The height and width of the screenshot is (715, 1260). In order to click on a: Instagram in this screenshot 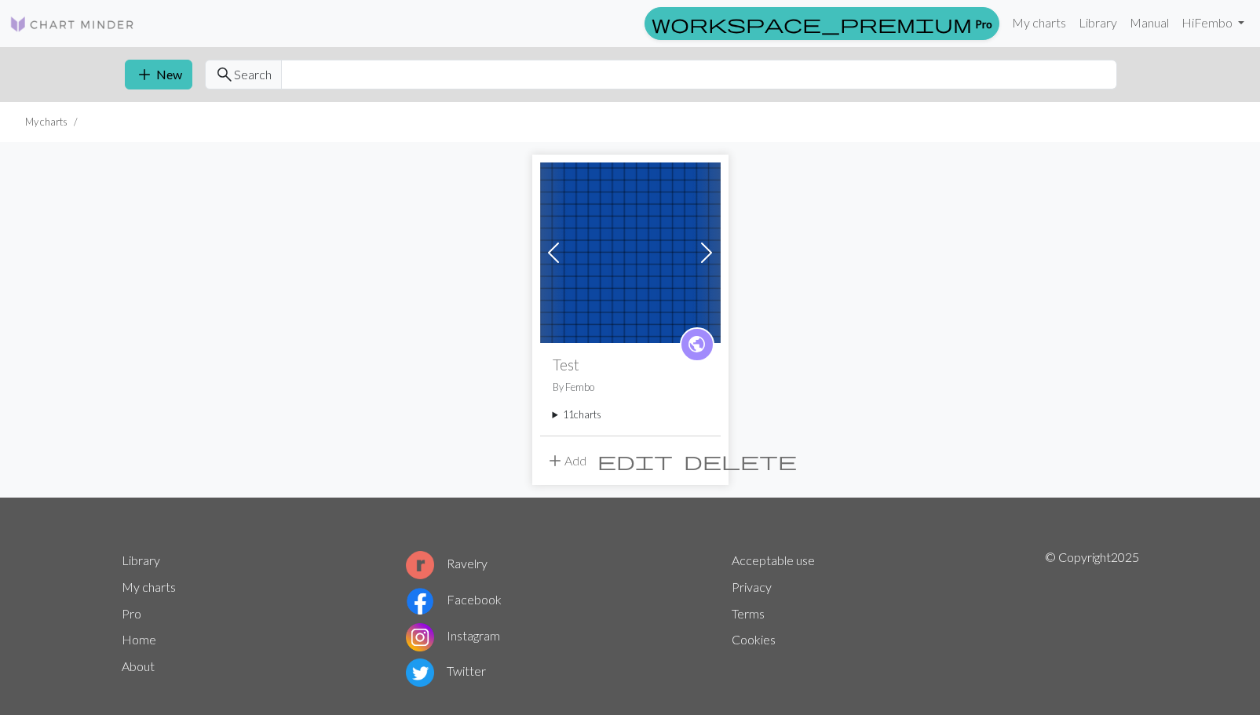, I will do `click(453, 635)`.